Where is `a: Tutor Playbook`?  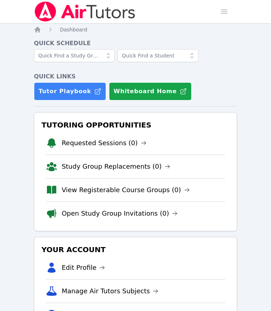
a: Tutor Playbook is located at coordinates (70, 91).